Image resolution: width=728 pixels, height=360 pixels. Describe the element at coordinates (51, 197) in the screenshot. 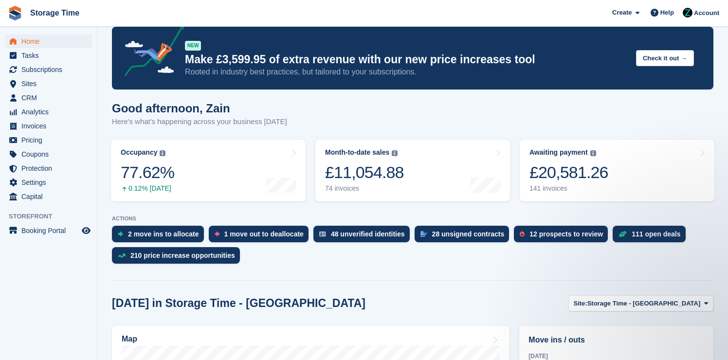

I see `span: Capital` at that location.